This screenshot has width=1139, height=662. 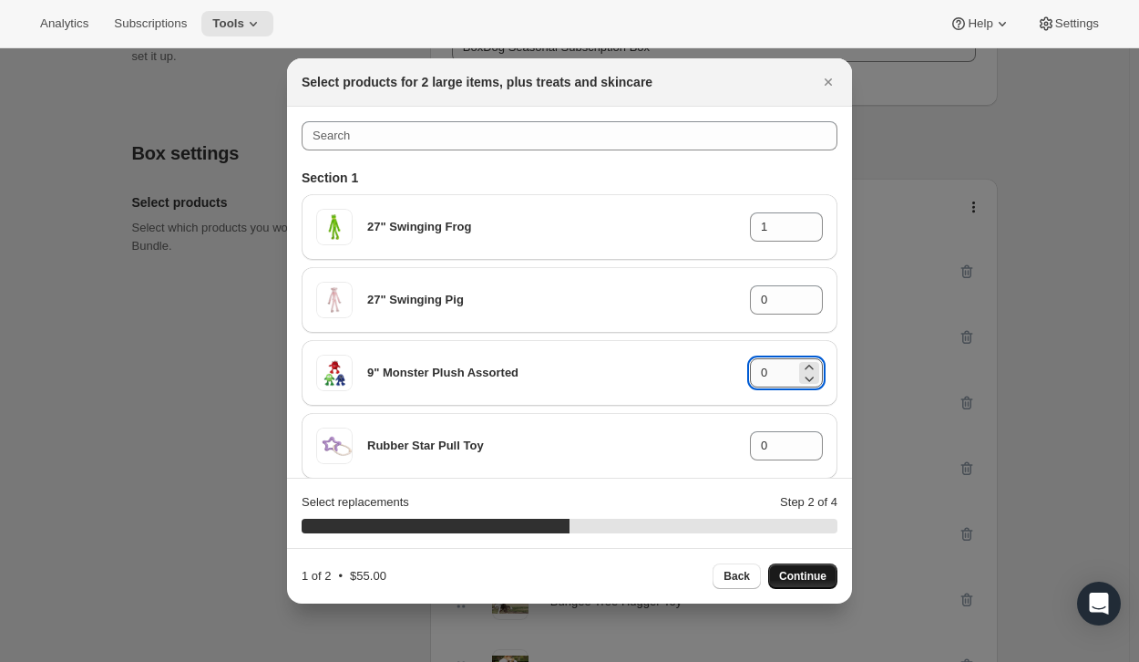 What do you see at coordinates (368, 576) in the screenshot?
I see `p: $55.00` at bounding box center [368, 576].